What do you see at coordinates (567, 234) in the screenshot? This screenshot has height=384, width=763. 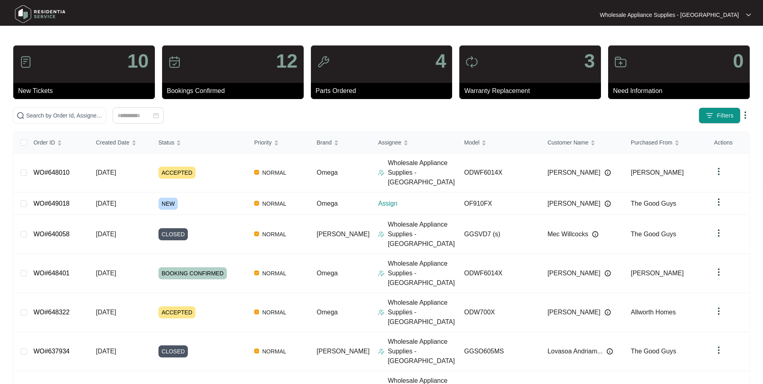 I see `span: Mec Willcocks` at bounding box center [567, 234].